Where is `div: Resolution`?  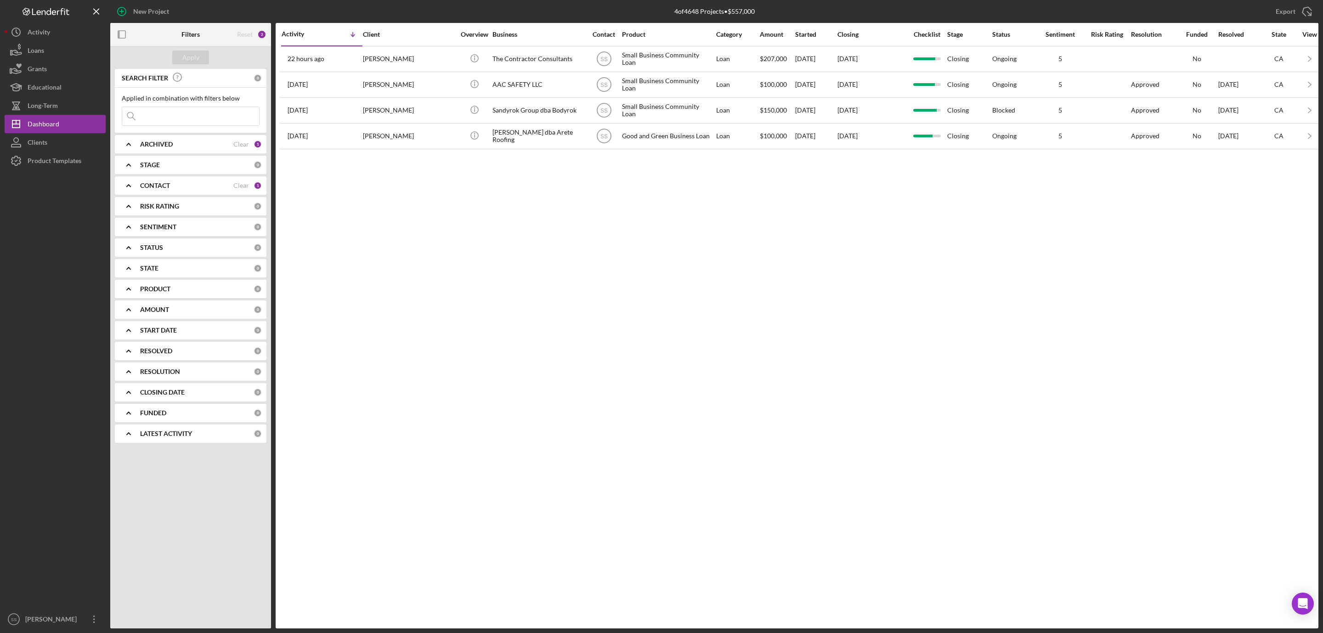 div: Resolution is located at coordinates (1153, 34).